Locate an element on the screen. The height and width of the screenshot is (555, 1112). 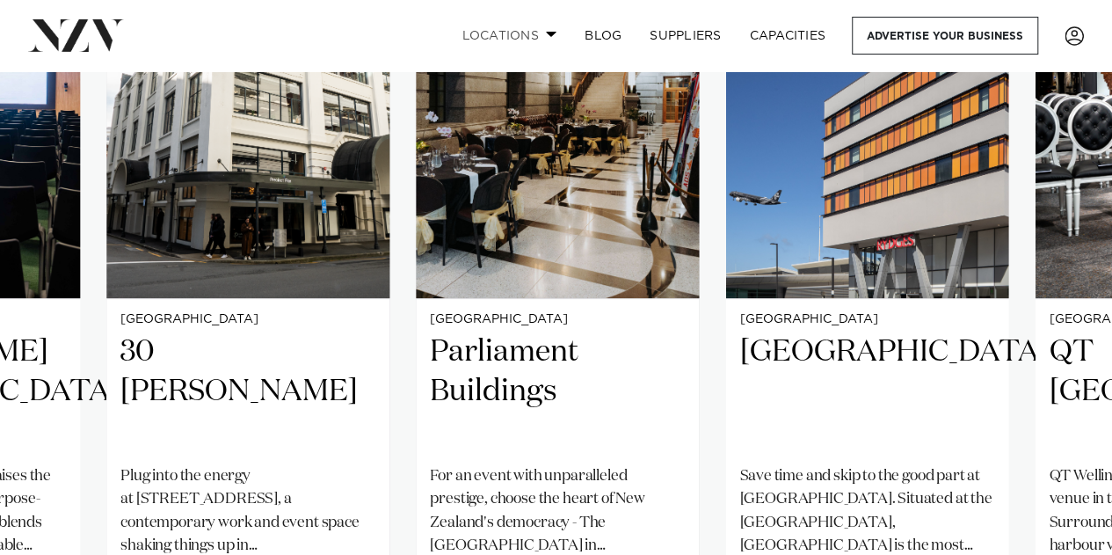
a: BLOG is located at coordinates (603, 35).